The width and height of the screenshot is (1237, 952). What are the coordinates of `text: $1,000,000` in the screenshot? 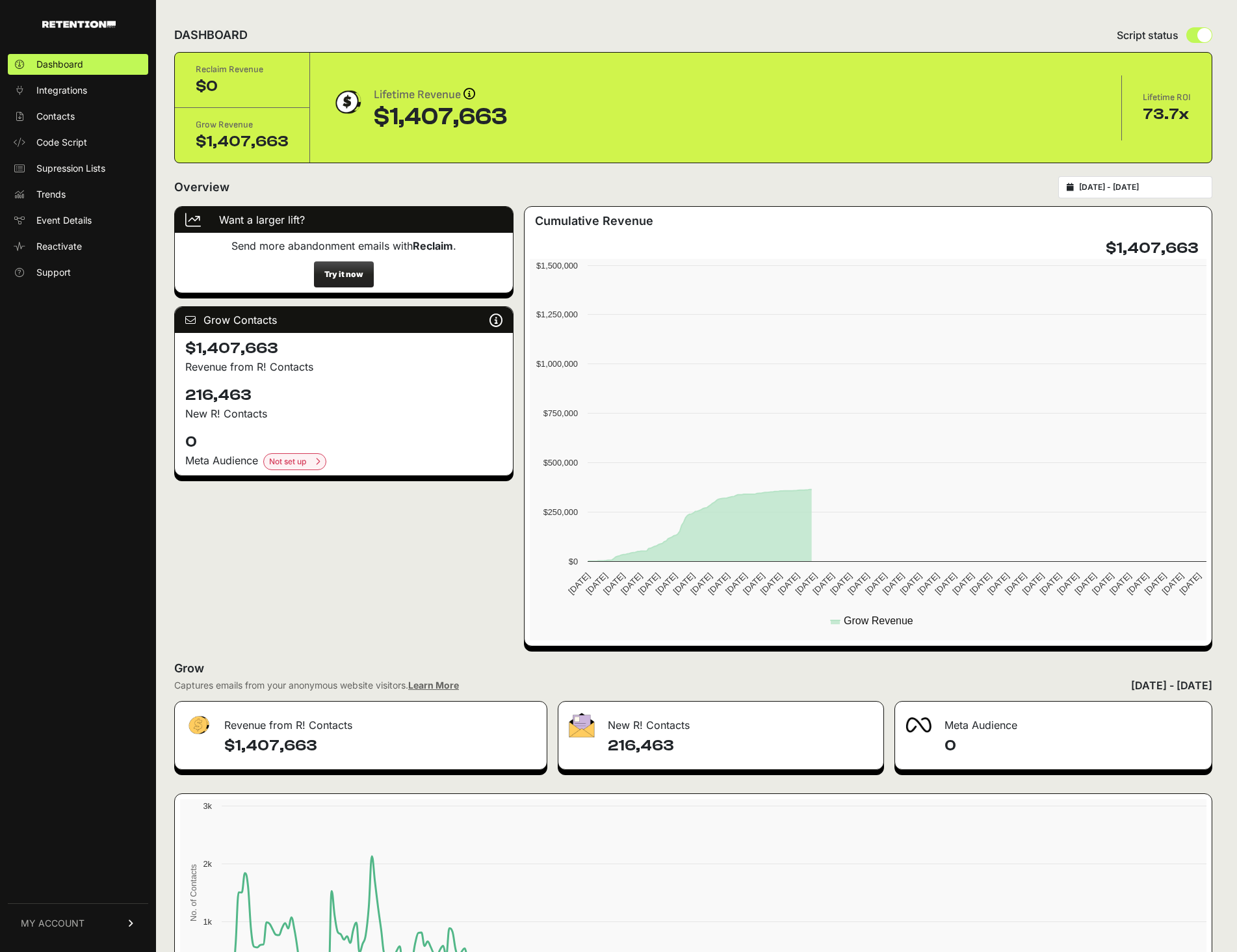 It's located at (557, 364).